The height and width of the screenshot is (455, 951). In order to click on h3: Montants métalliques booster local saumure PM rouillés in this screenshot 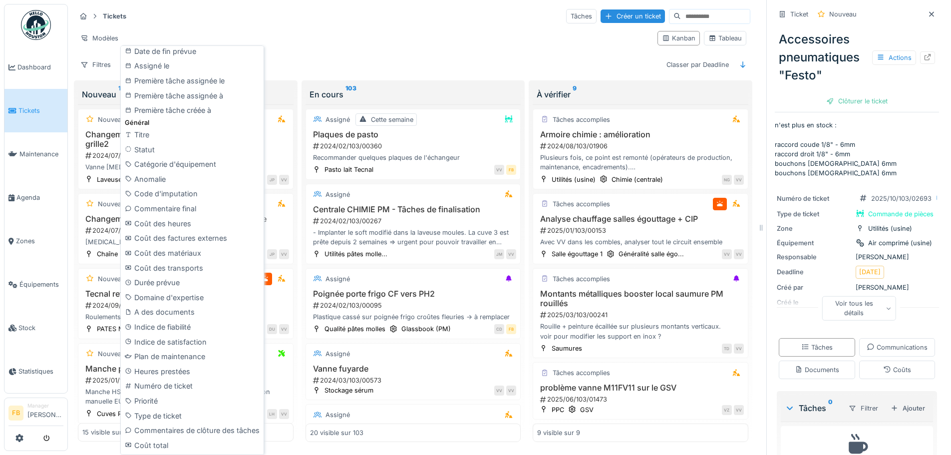, I will do `click(641, 299)`.